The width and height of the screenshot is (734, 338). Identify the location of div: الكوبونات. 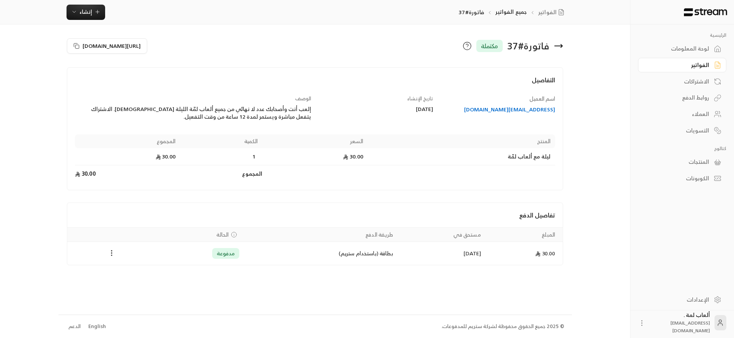
(679, 178).